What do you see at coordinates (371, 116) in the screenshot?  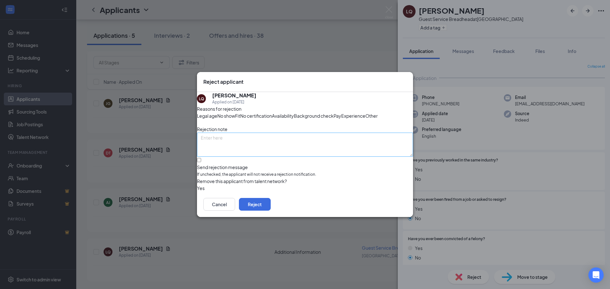 I see `span: Other` at bounding box center [371, 116].